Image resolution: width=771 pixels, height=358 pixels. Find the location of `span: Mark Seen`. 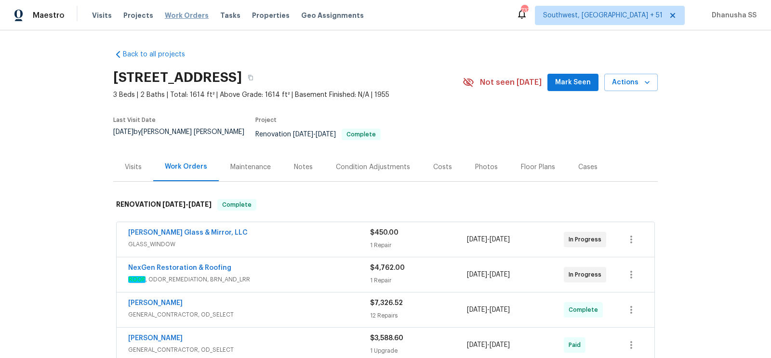

span: Mark Seen is located at coordinates (573, 82).